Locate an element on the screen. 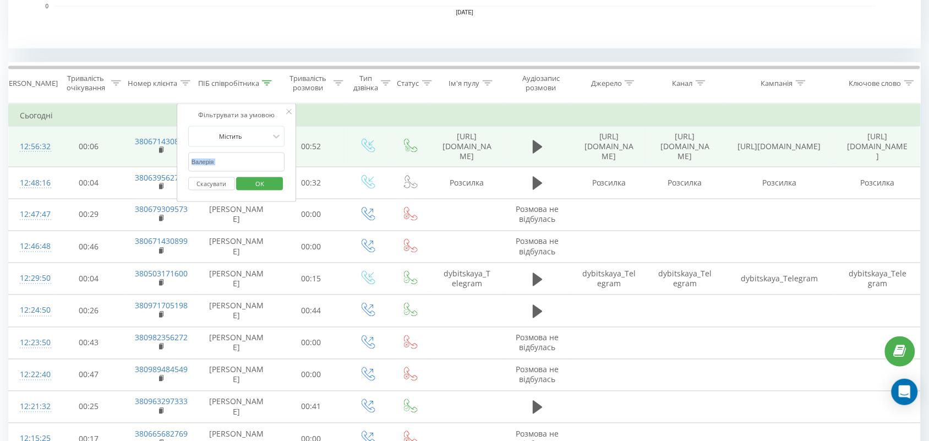  div: Статус is located at coordinates (409, 83).